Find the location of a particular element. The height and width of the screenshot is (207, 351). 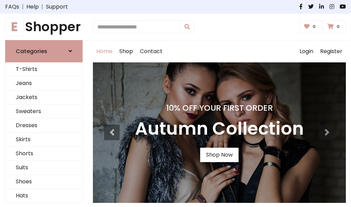

a: Home is located at coordinates (104, 51).